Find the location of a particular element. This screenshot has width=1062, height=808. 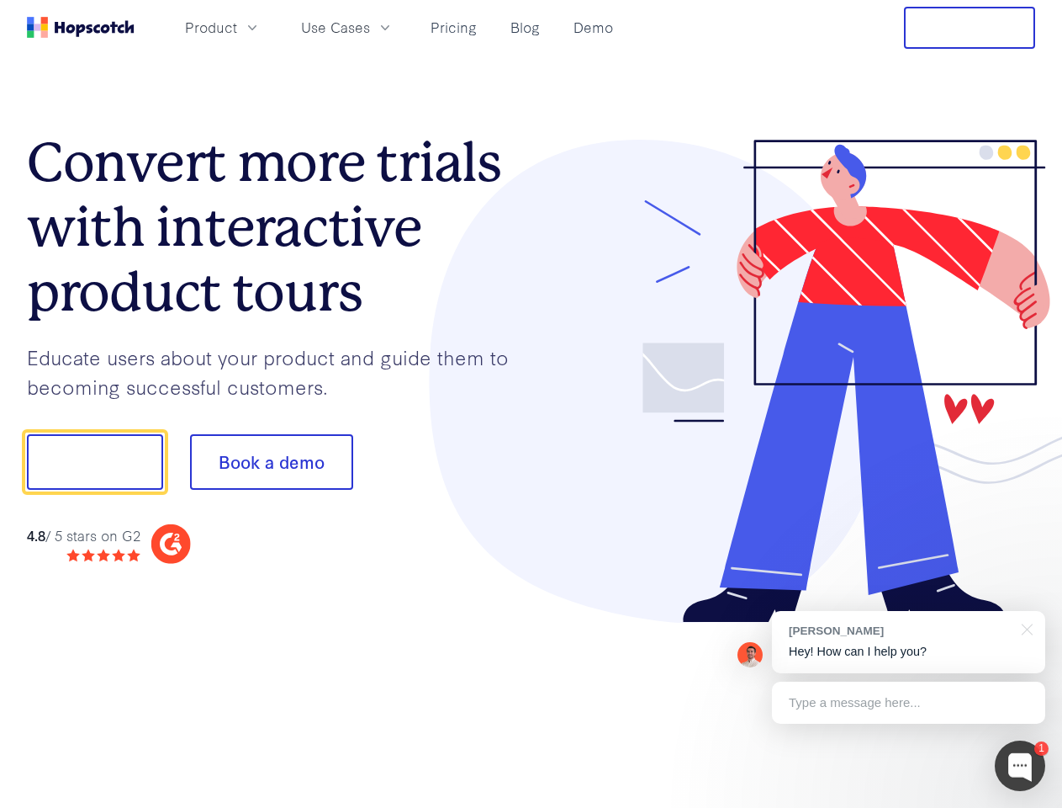

span: Product is located at coordinates (211, 27).